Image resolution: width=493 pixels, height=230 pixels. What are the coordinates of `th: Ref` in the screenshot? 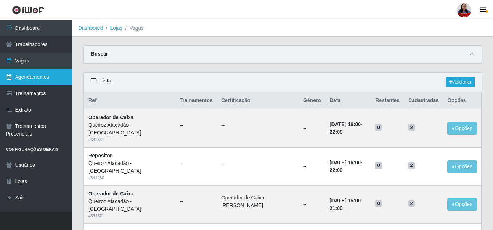 It's located at (130, 100).